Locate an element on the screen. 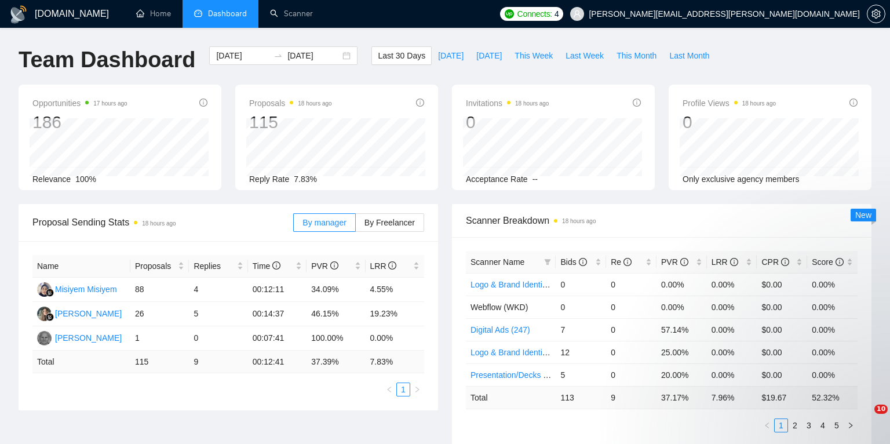 Image resolution: width=890 pixels, height=444 pixels. td: 57.14% is located at coordinates (681, 329).